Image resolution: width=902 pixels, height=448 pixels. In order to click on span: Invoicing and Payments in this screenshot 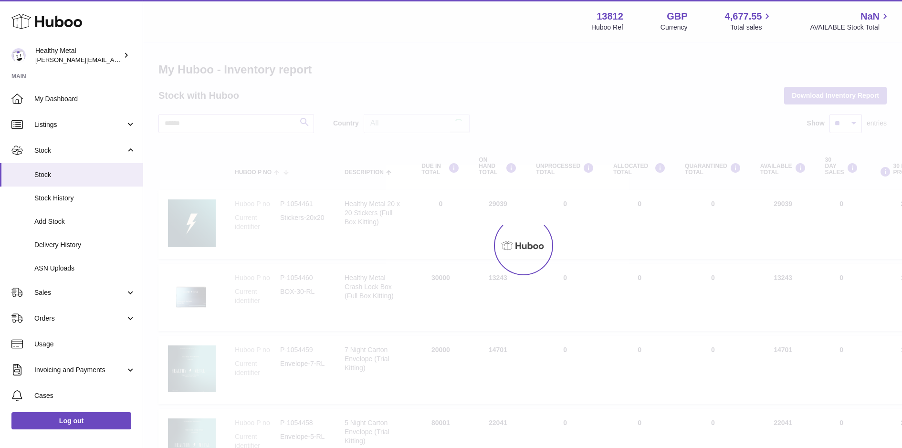, I will do `click(80, 370)`.